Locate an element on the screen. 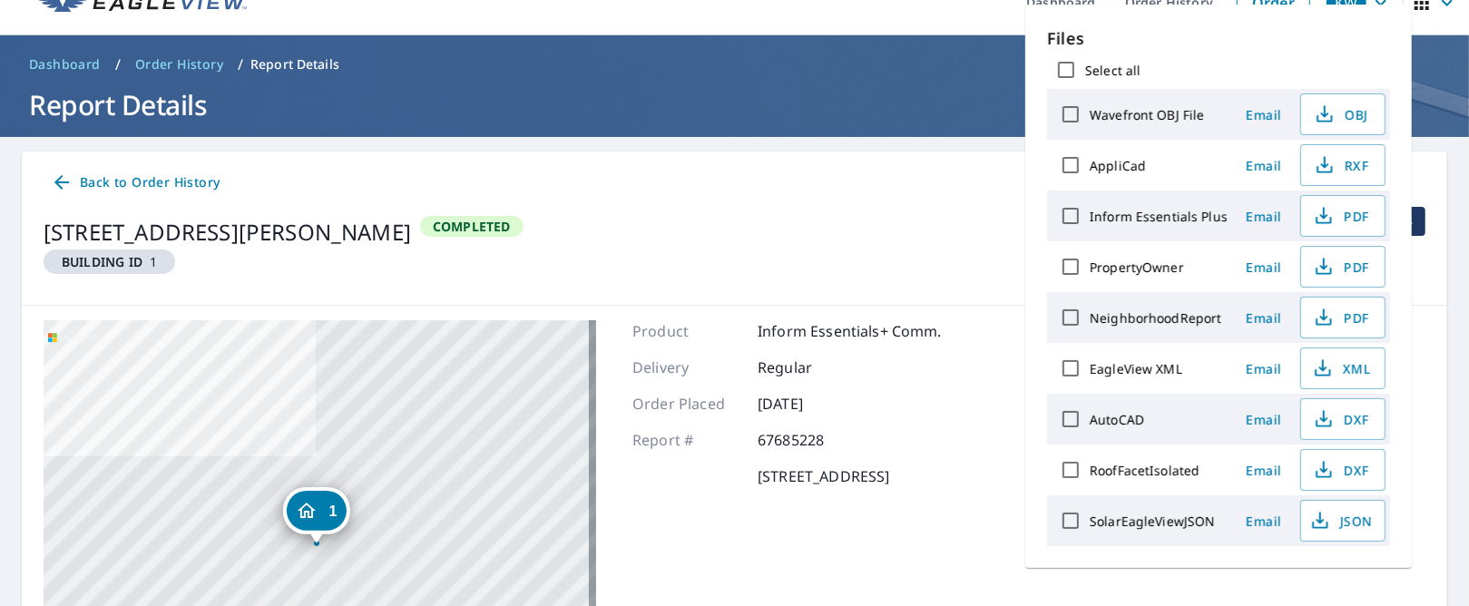  label: Wavefront OBJ File is located at coordinates (1147, 114).